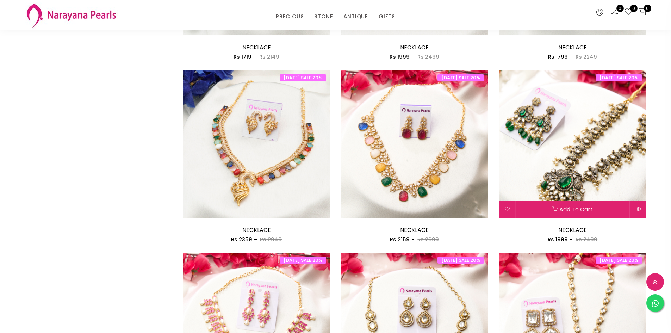 The width and height of the screenshot is (671, 333). I want to click on a: GIFTS, so click(387, 17).